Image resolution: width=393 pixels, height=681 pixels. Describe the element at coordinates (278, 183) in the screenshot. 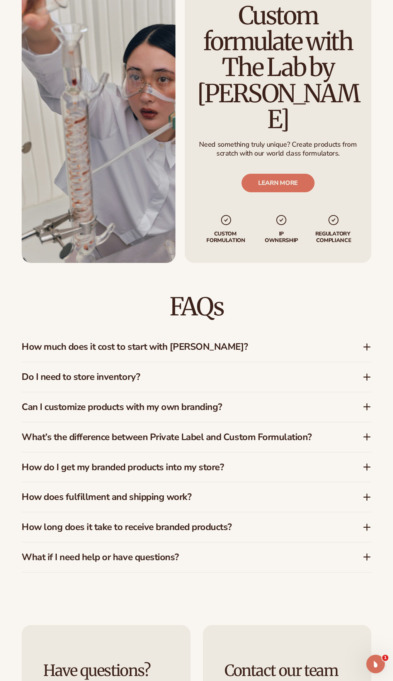

I see `a: LEARN MORE` at that location.